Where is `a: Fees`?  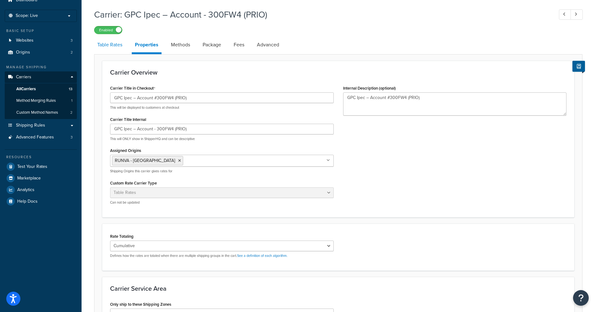 a: Fees is located at coordinates (239, 45).